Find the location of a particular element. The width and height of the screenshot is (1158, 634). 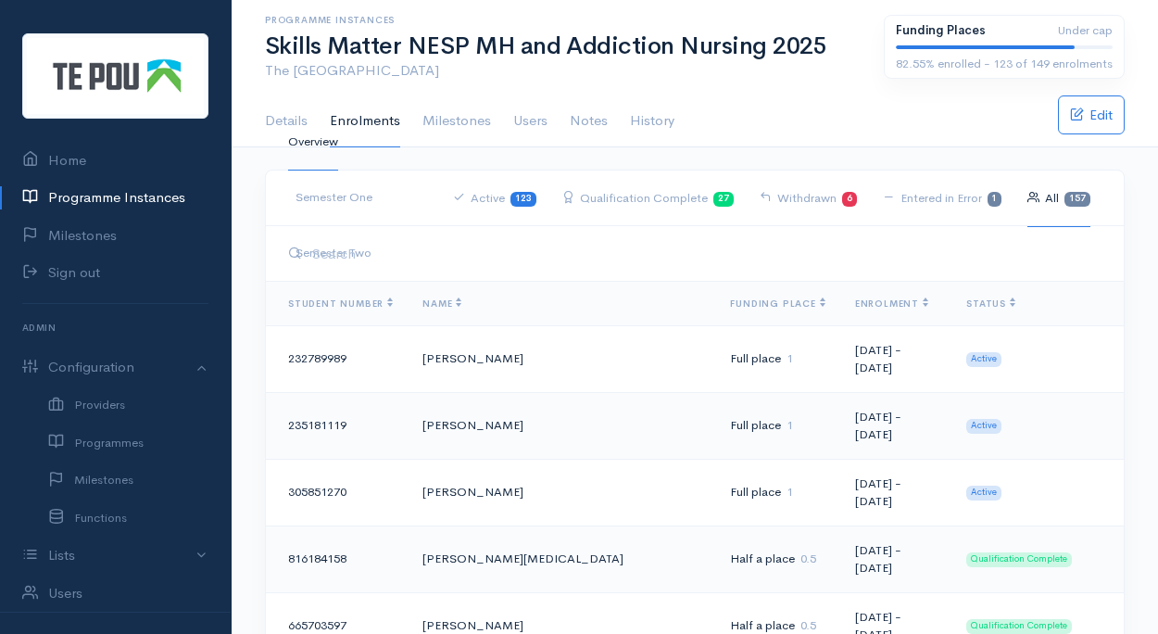

b: Funding Places is located at coordinates (940, 30).